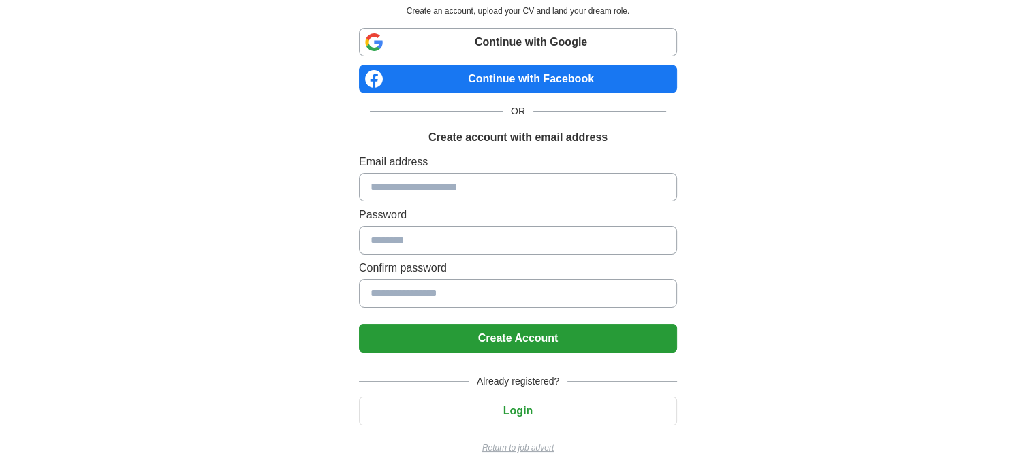  What do you see at coordinates (518, 111) in the screenshot?
I see `span: OR` at bounding box center [518, 111].